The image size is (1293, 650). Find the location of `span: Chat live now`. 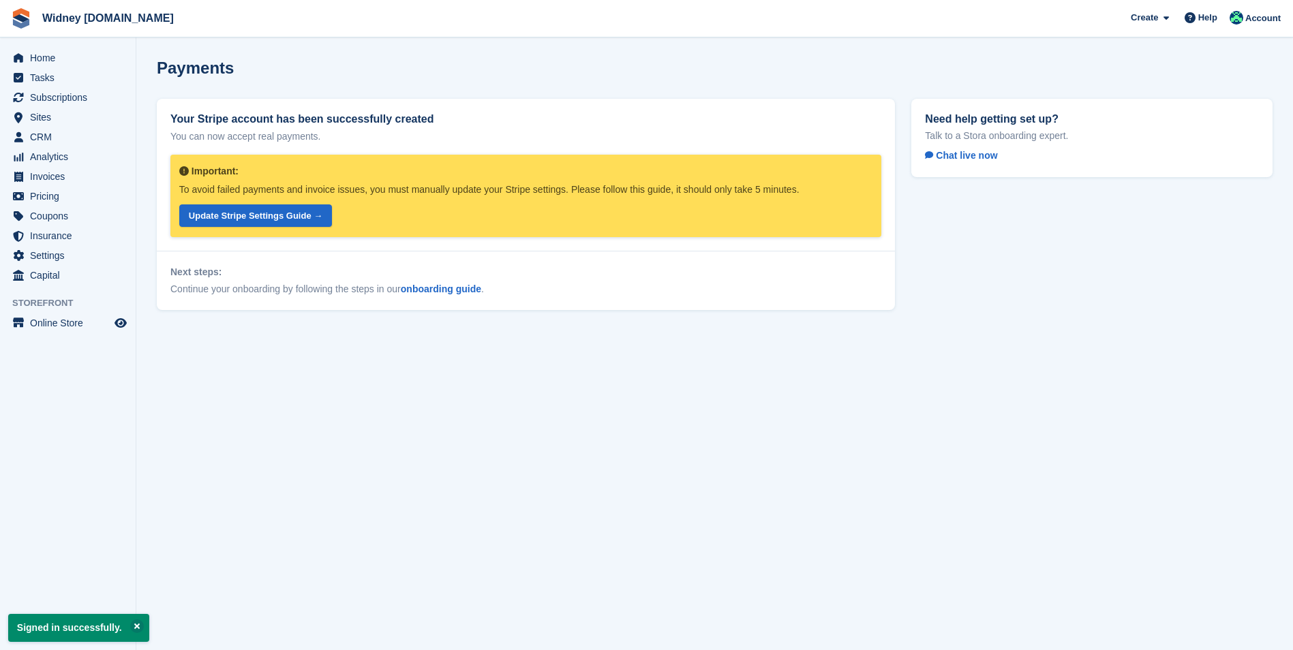

span: Chat live now is located at coordinates (961, 155).